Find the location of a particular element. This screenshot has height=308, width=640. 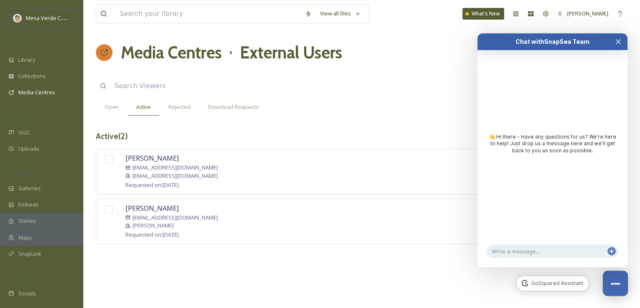

span: Open is located at coordinates (112, 107).